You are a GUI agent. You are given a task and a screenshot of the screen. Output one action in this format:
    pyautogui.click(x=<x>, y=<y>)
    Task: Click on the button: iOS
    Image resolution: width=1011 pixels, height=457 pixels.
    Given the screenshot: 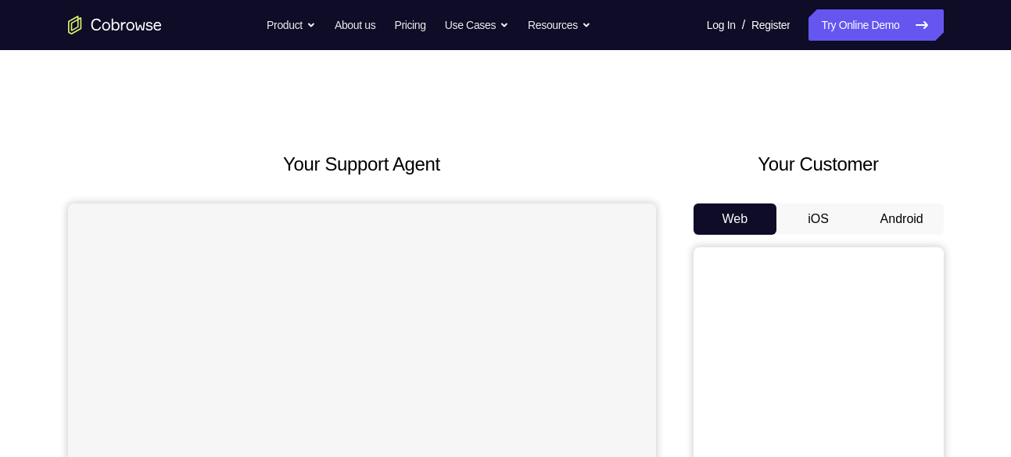 What is the action you would take?
    pyautogui.click(x=818, y=219)
    